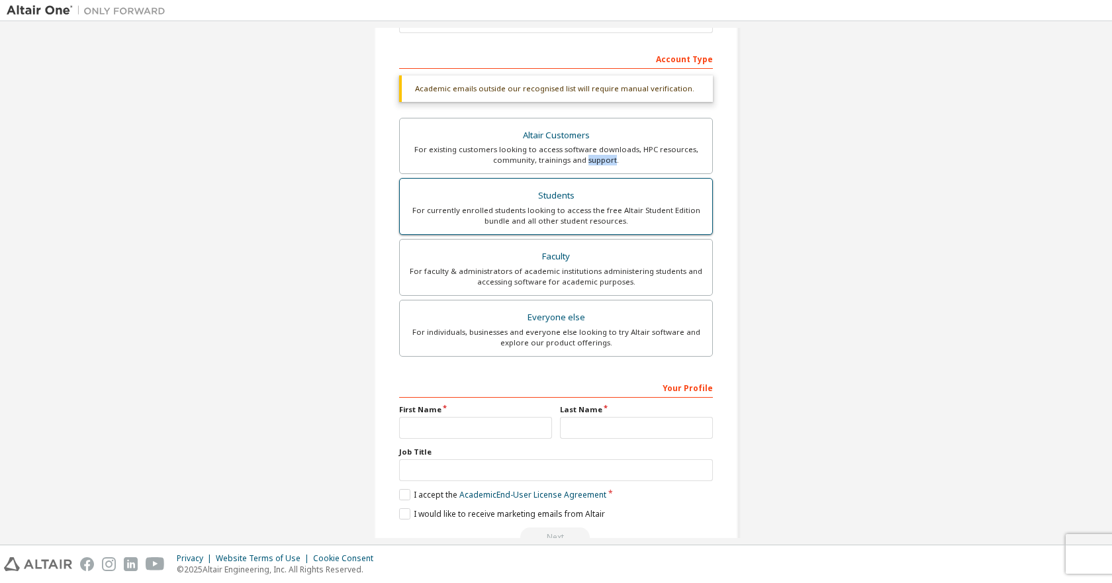  I want to click on div: For existing customers looking to access software downloads, HPC resources, community, trainings ..., so click(556, 155).